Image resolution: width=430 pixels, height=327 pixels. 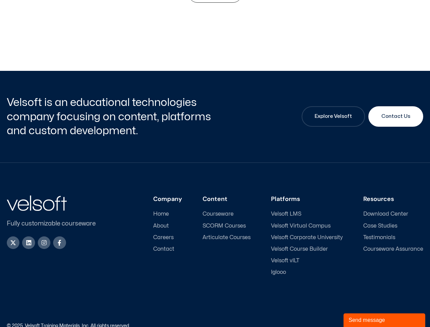 I want to click on span: Courseware Assurance, so click(x=393, y=249).